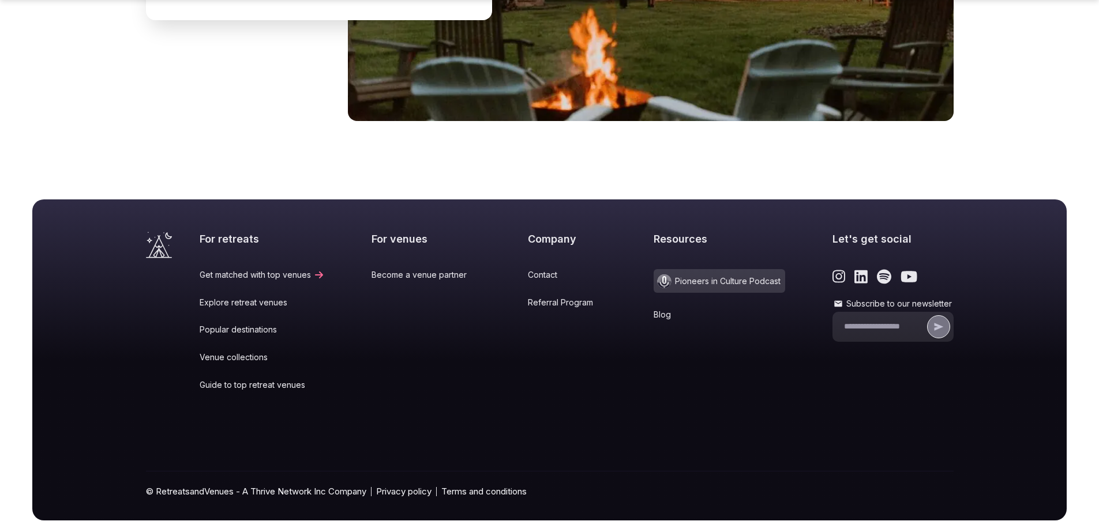 This screenshot has width=1099, height=525. What do you see at coordinates (262, 239) in the screenshot?
I see `h2: For retreats` at bounding box center [262, 239].